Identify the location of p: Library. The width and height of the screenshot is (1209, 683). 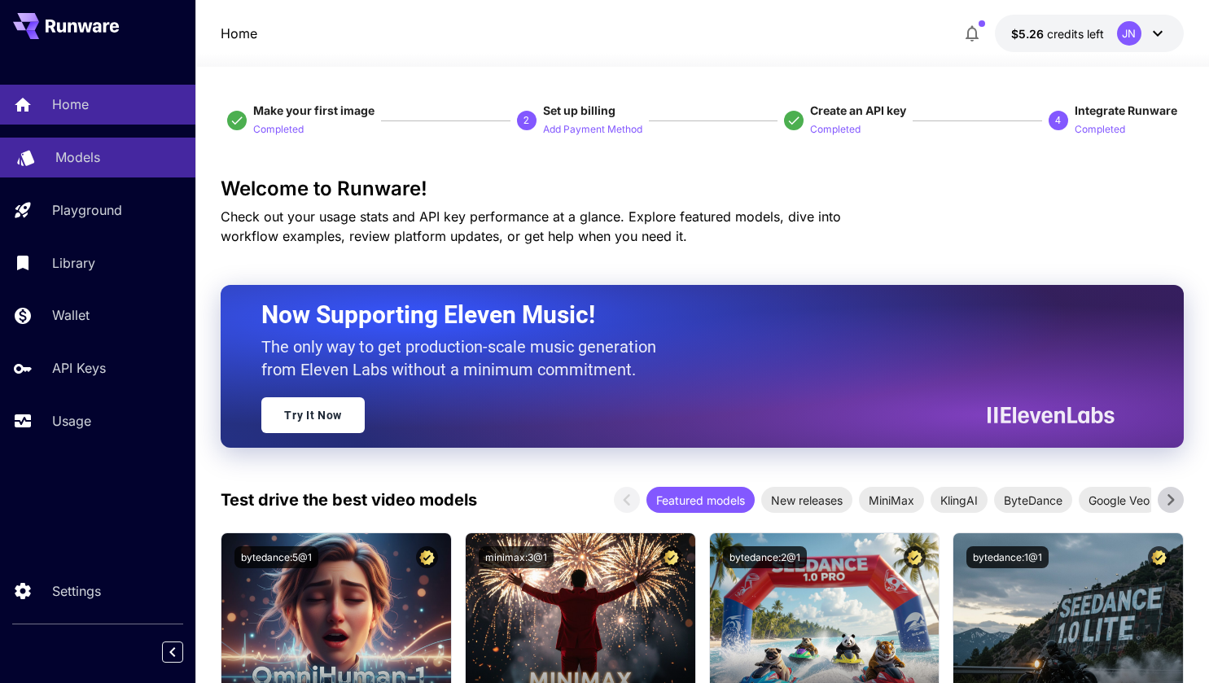
(73, 263).